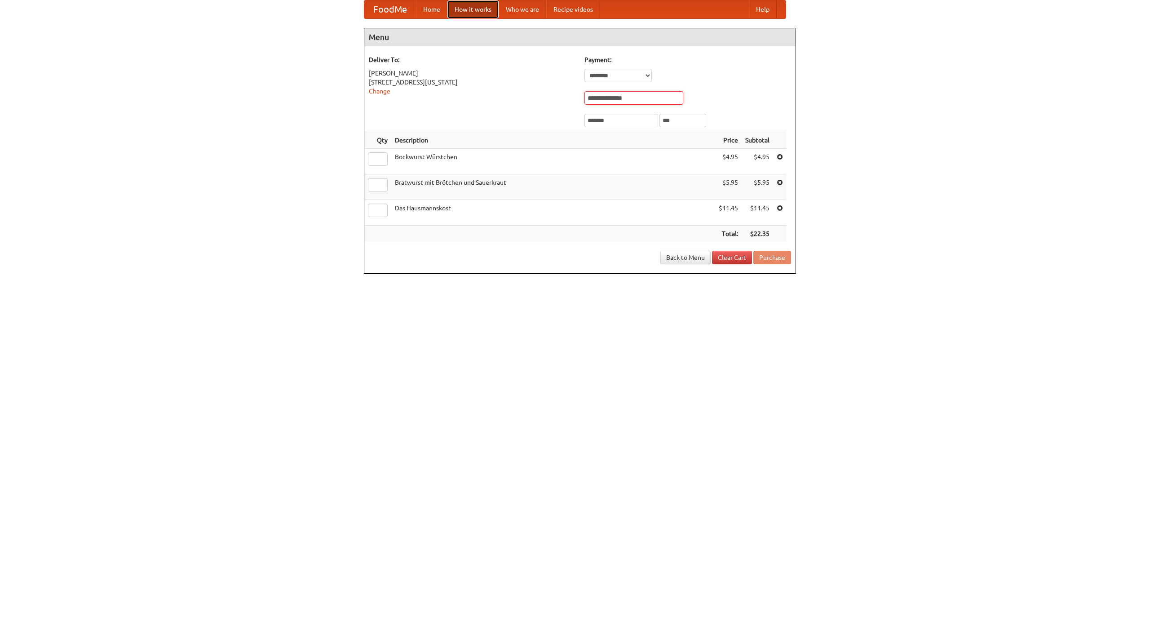 This screenshot has height=636, width=1150. What do you see at coordinates (686, 257) in the screenshot?
I see `a: Back to Menu` at bounding box center [686, 257].